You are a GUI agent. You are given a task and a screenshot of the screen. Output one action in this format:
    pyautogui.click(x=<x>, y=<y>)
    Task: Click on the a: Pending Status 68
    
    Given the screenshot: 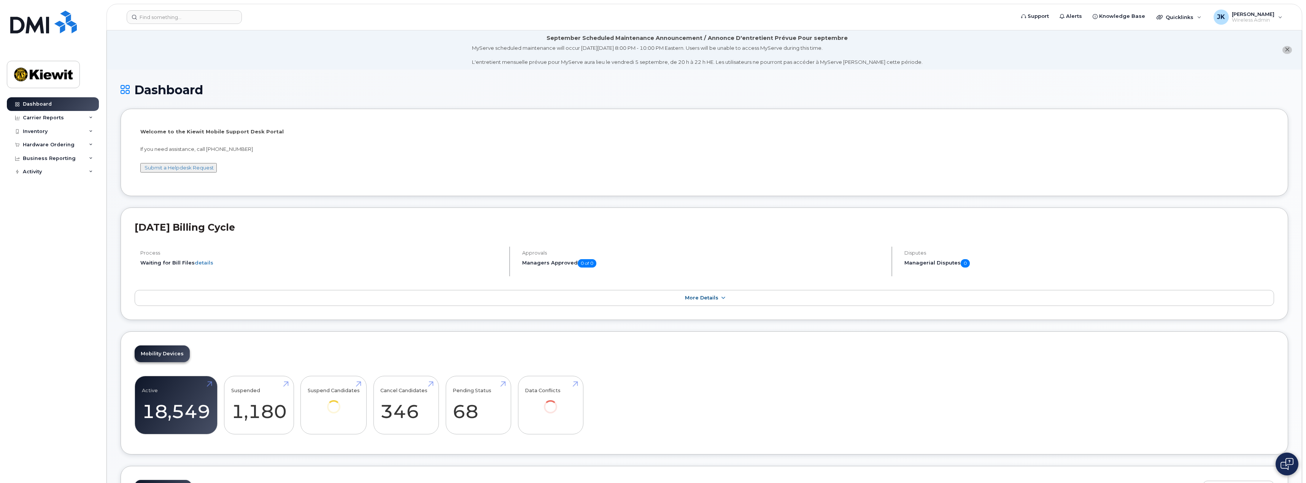 What is the action you would take?
    pyautogui.click(x=478, y=405)
    